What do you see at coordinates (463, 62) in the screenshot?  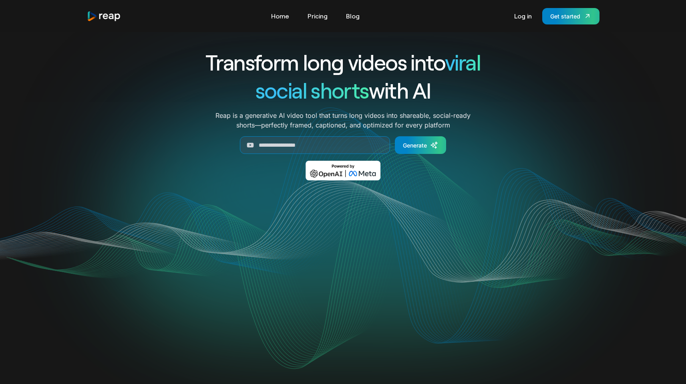 I see `span: viral` at bounding box center [463, 62].